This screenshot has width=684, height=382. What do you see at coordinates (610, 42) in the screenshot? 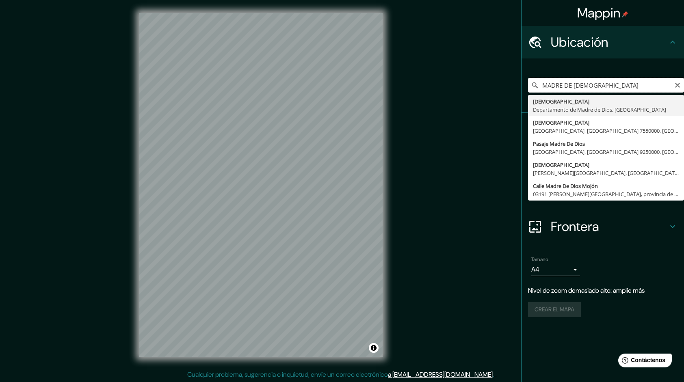
I see `h4: Ubicación` at bounding box center [610, 42].